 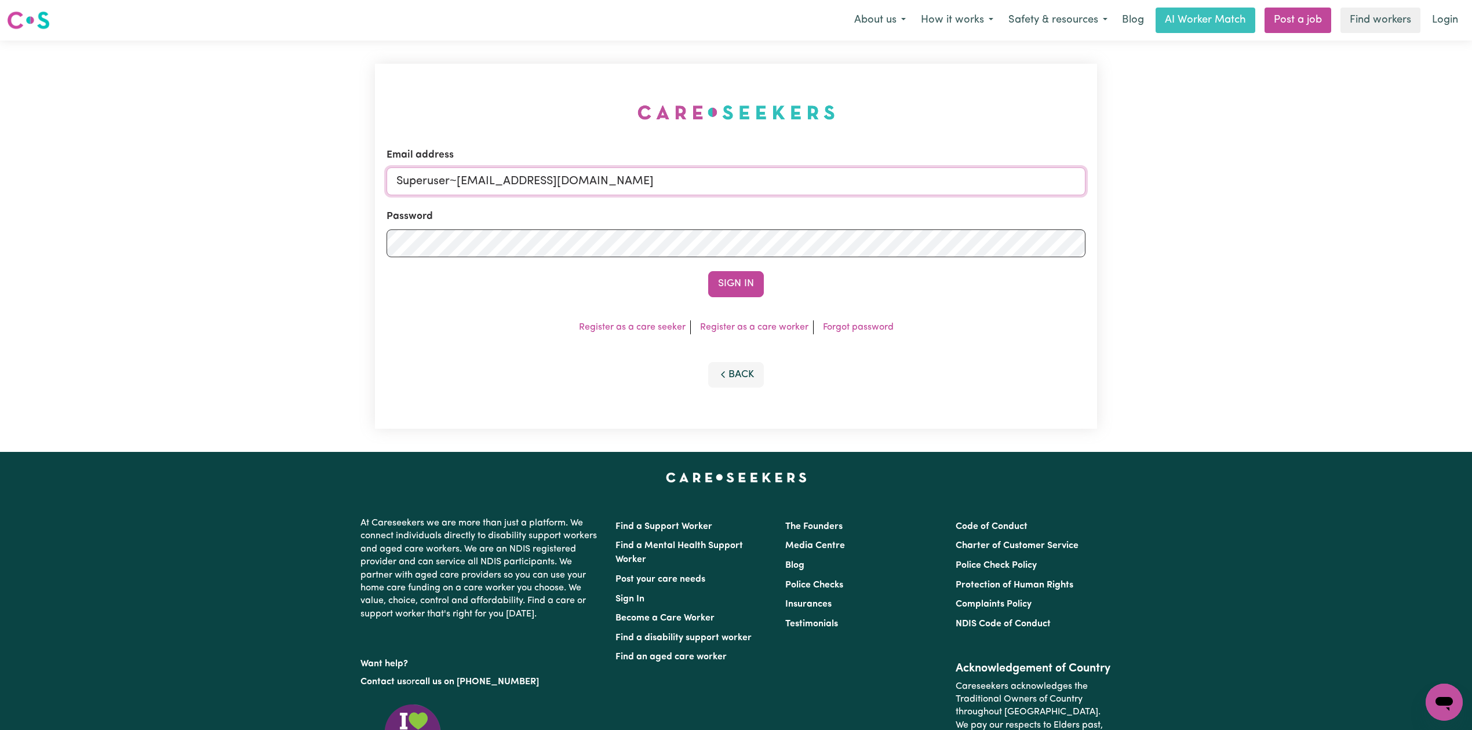 I want to click on p: Want help?, so click(x=481, y=662).